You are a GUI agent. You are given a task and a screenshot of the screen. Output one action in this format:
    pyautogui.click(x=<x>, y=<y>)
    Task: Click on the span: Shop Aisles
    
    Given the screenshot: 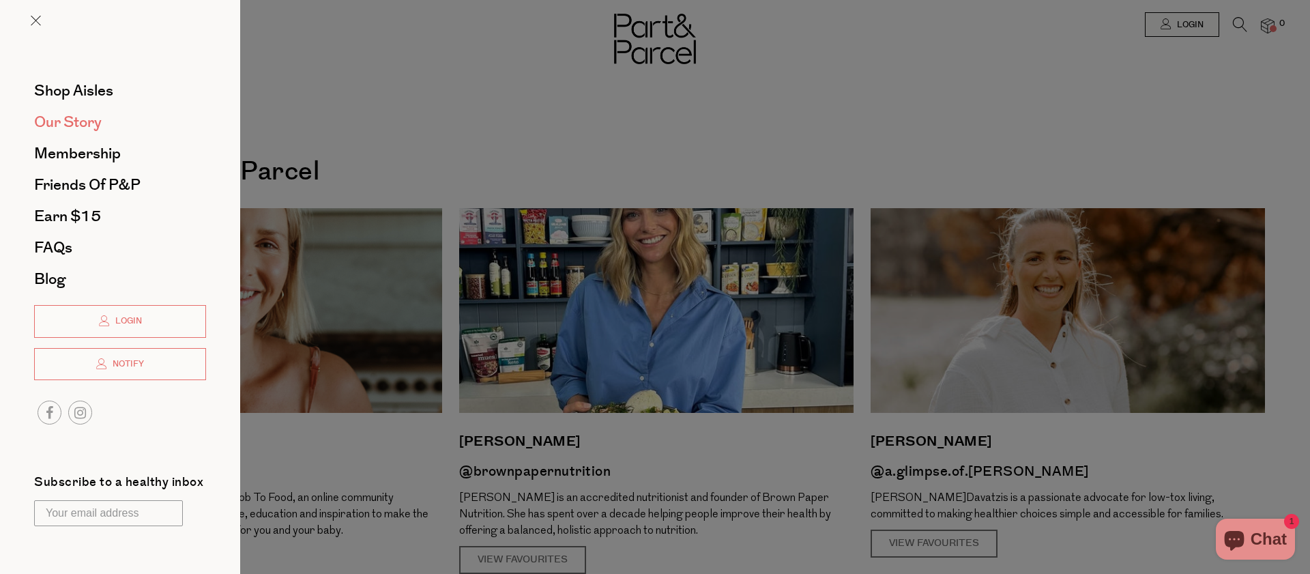 What is the action you would take?
    pyautogui.click(x=74, y=91)
    